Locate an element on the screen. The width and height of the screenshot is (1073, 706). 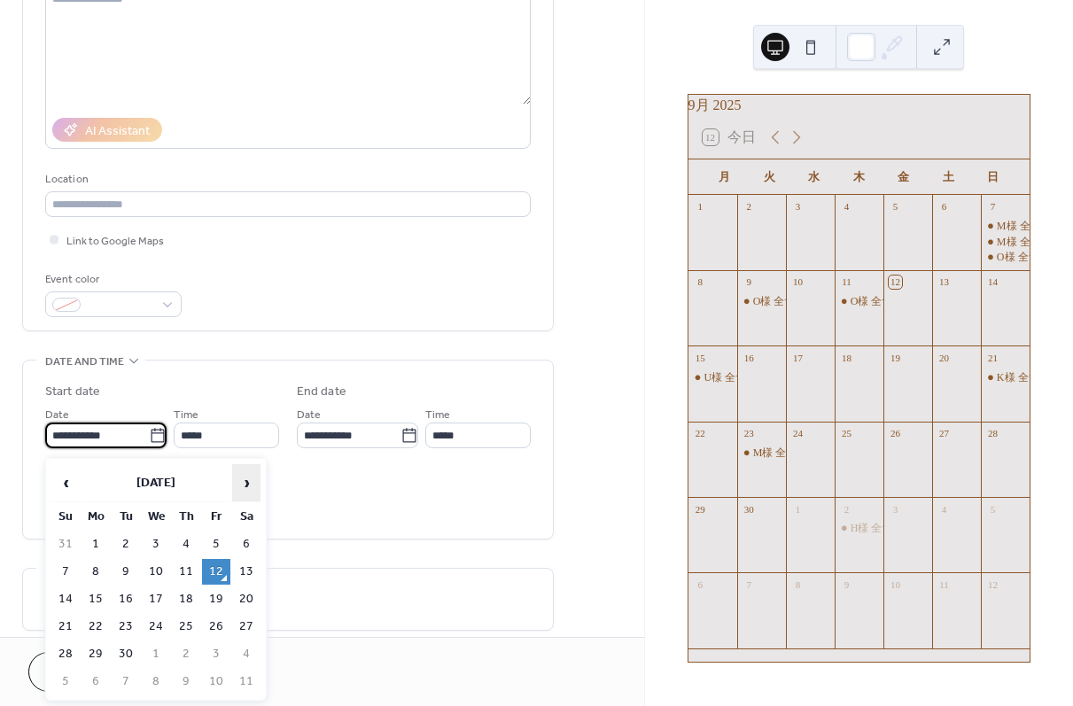
div: M様 全サイズ予約 is located at coordinates (1004, 242).